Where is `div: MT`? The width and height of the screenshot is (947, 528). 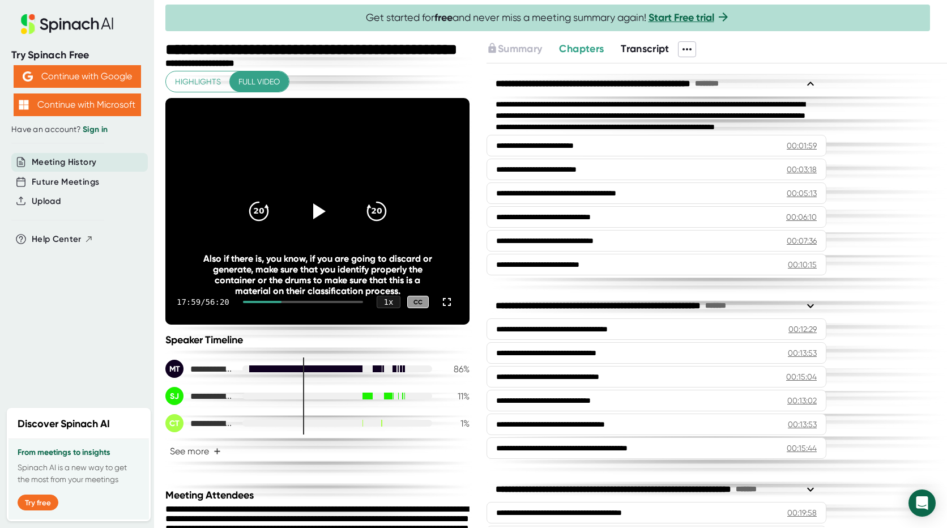
div: MT is located at coordinates (174, 369).